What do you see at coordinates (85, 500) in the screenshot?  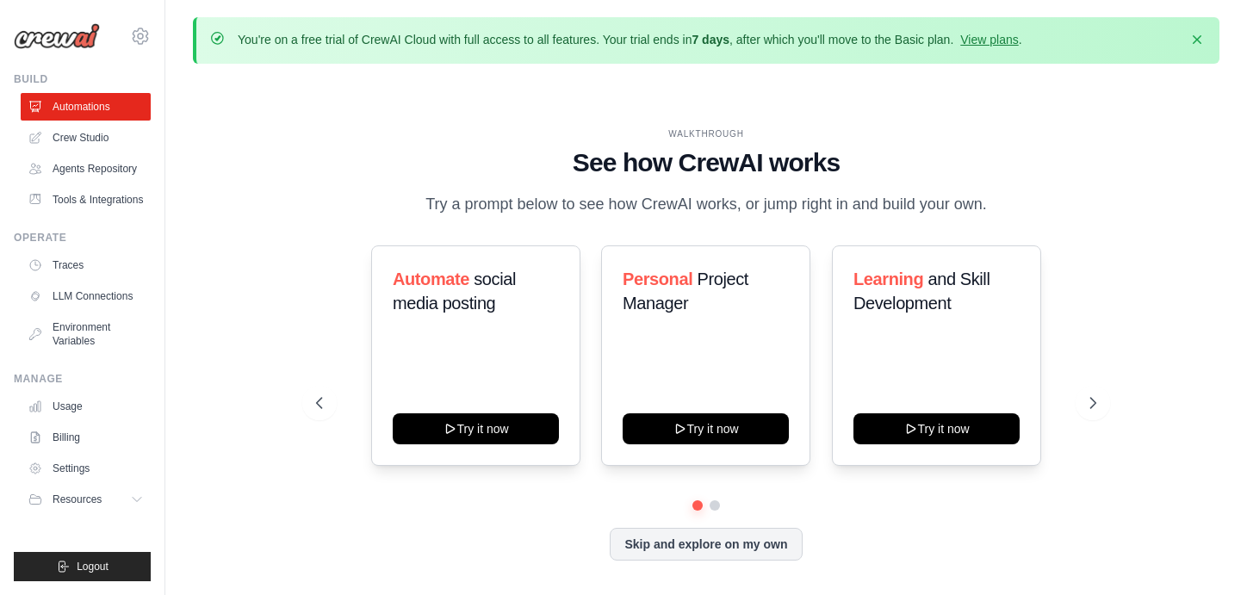 I see `button: Resources` at bounding box center [85, 500].